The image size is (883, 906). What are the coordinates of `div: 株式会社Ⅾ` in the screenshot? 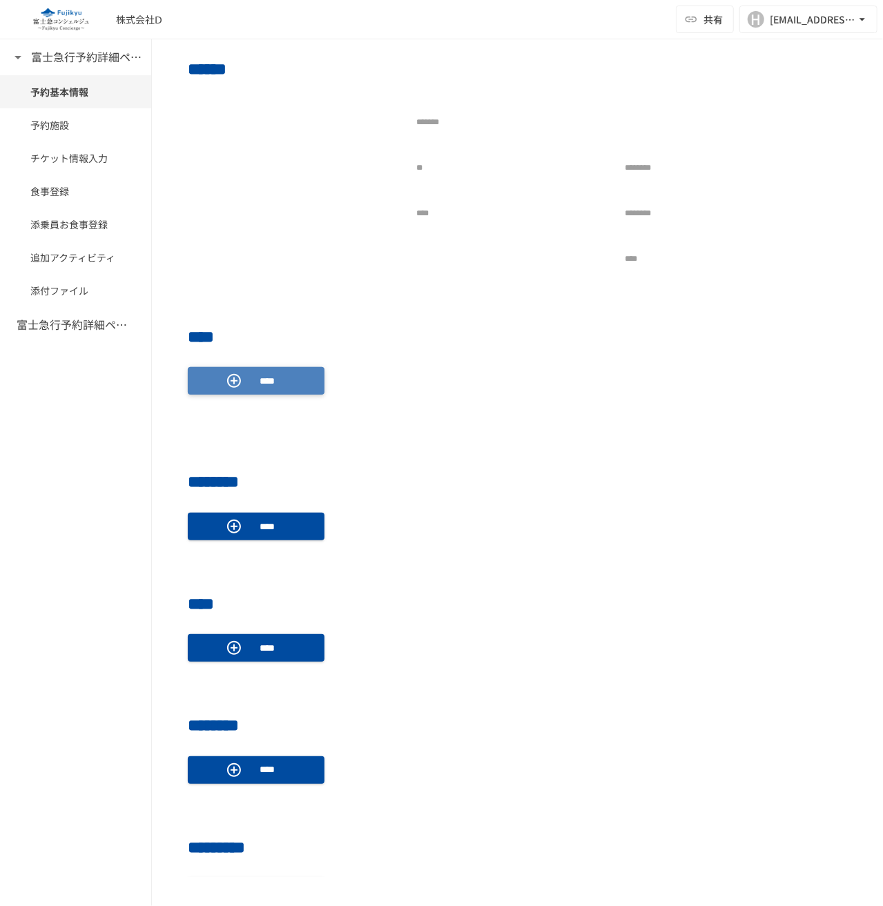 It's located at (139, 19).